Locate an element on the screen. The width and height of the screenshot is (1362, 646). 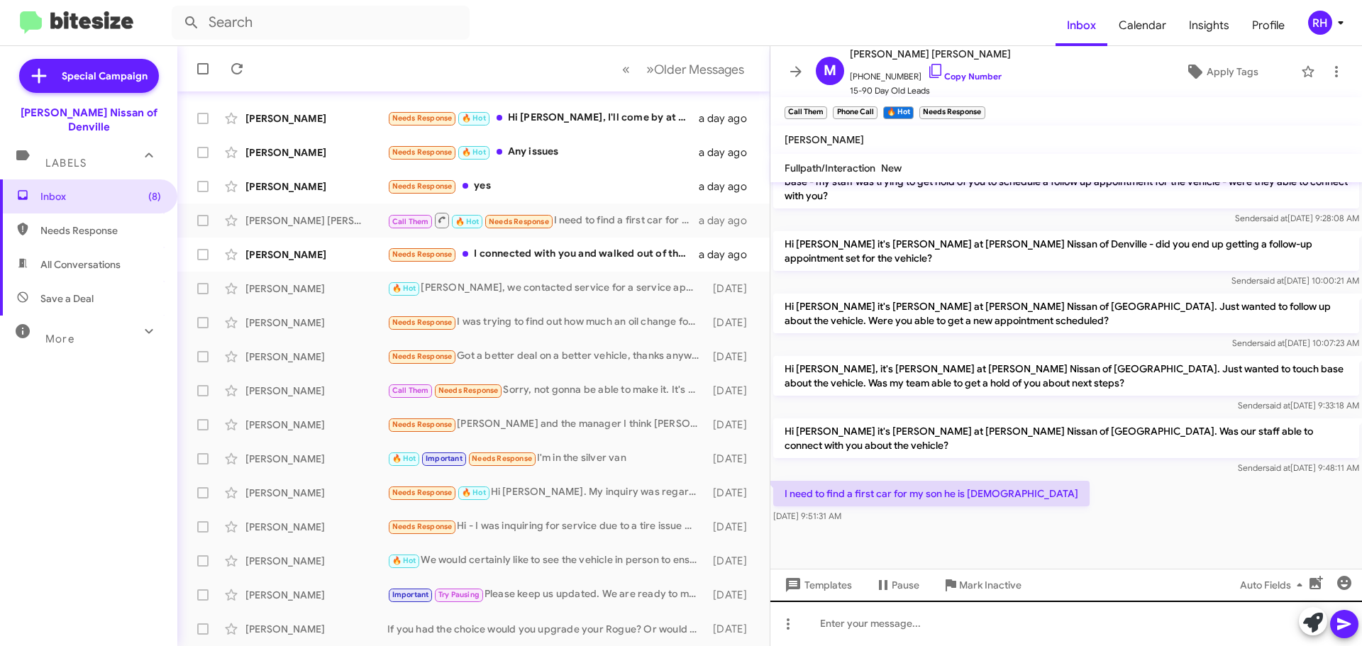
a: Profile is located at coordinates (1268, 26).